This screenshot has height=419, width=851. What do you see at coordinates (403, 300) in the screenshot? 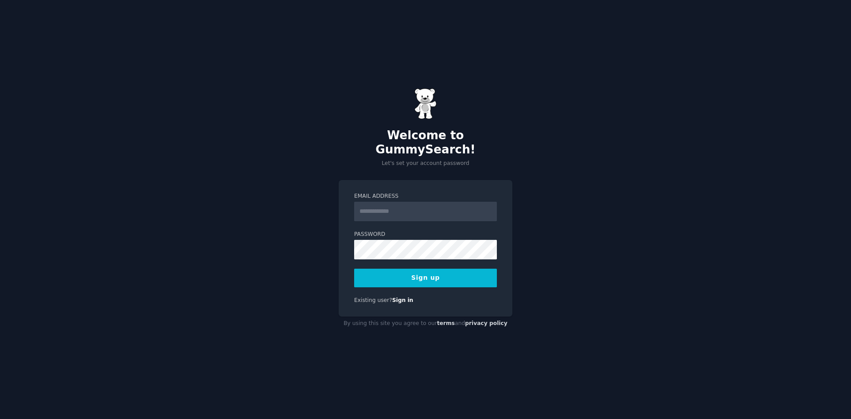
I see `a: Sign in` at bounding box center [403, 300].